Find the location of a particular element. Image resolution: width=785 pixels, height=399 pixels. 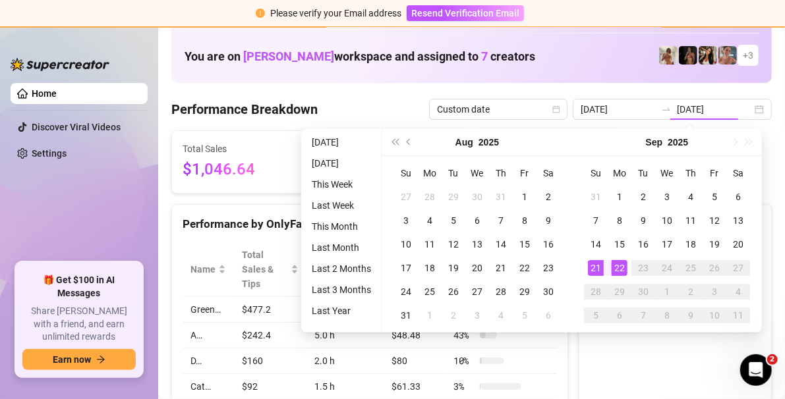

span: calendar is located at coordinates (556, 109).